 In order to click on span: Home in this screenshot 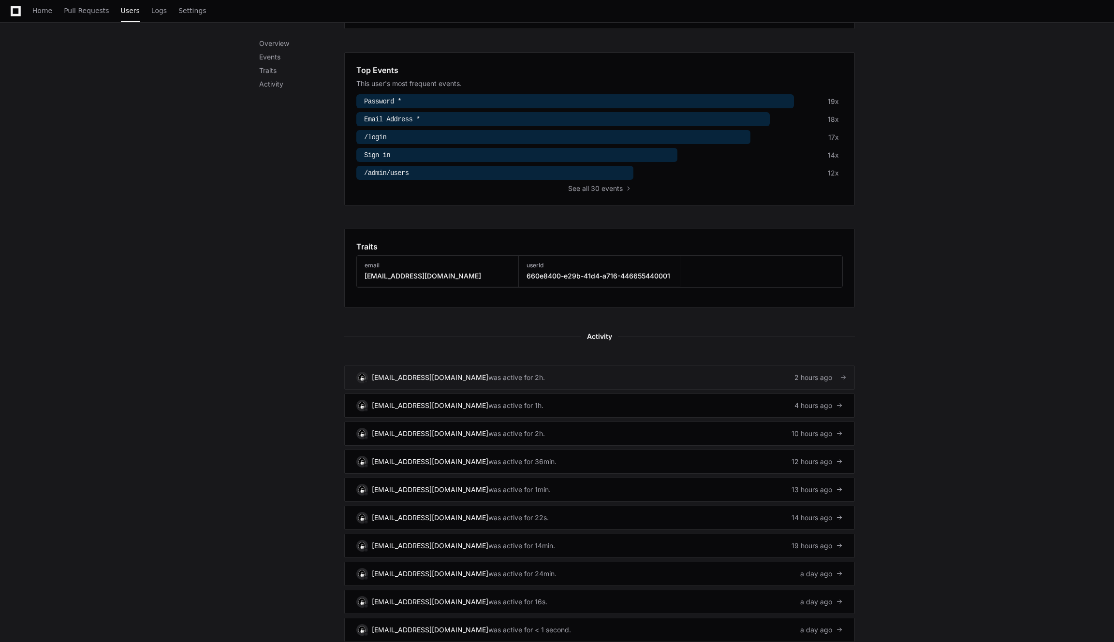, I will do `click(42, 11)`.